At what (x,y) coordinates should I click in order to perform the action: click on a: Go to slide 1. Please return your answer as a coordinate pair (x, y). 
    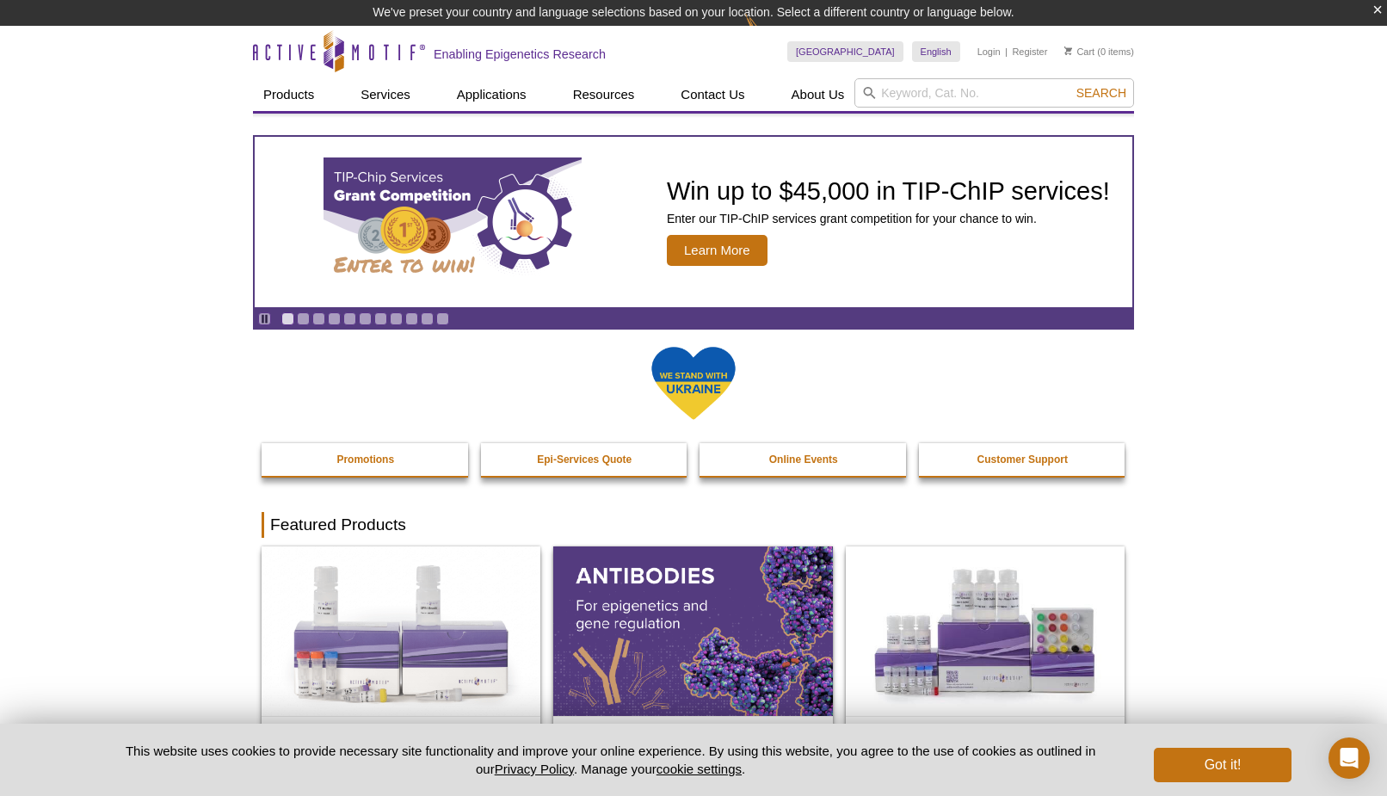
    Looking at the image, I should click on (287, 318).